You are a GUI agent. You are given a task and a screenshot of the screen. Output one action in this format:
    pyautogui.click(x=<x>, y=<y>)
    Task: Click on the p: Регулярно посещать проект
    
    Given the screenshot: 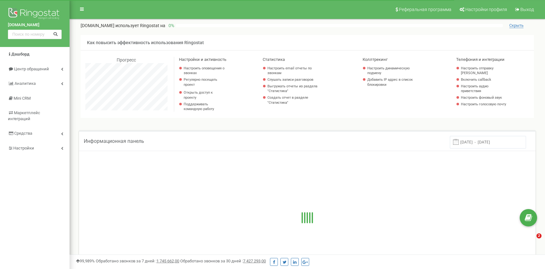 What is the action you would take?
    pyautogui.click(x=205, y=82)
    